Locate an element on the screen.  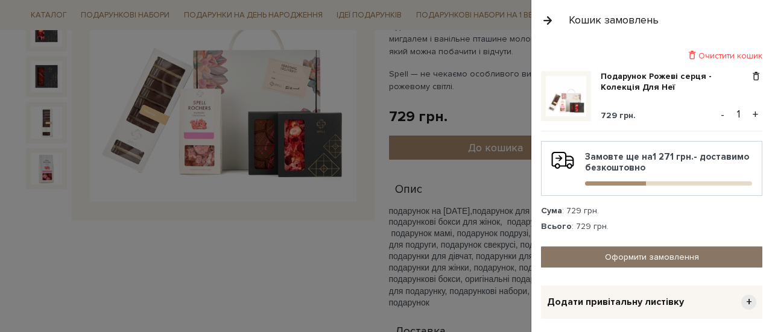
b: 1 271 грн. is located at coordinates (673, 157).